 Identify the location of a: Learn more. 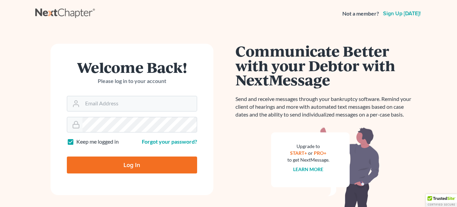
(308, 169).